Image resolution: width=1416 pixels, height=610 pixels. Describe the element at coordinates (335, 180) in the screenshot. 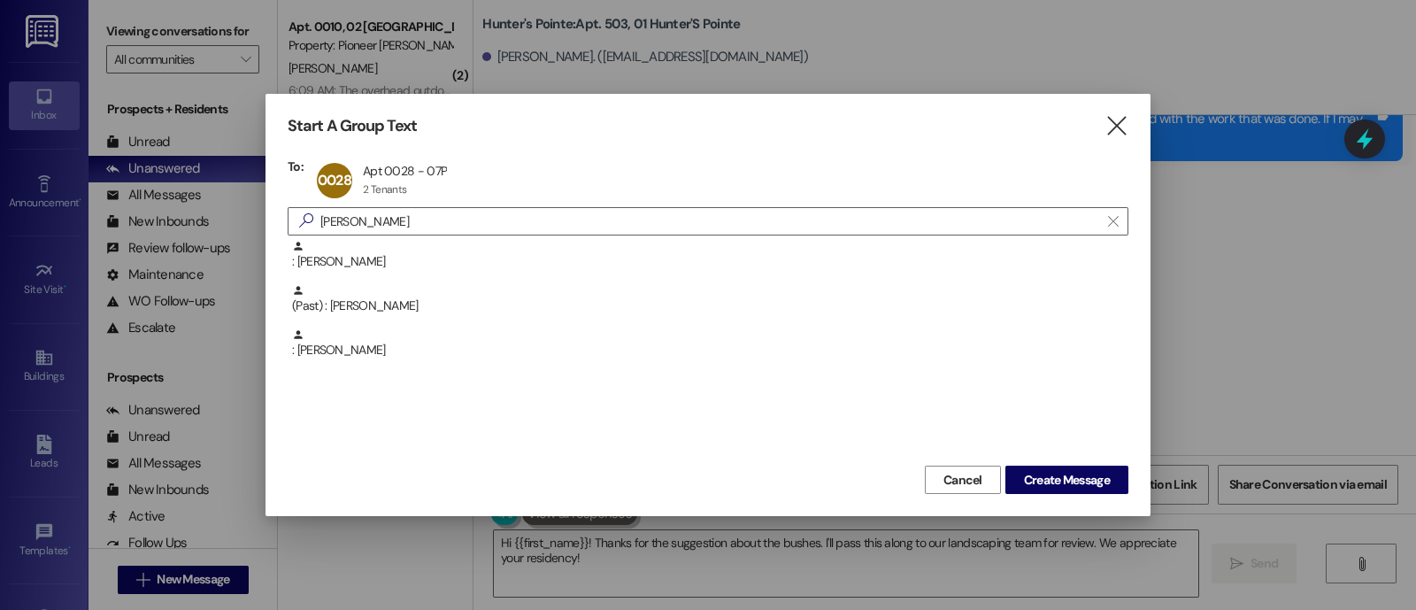

I see `span: 0028` at that location.